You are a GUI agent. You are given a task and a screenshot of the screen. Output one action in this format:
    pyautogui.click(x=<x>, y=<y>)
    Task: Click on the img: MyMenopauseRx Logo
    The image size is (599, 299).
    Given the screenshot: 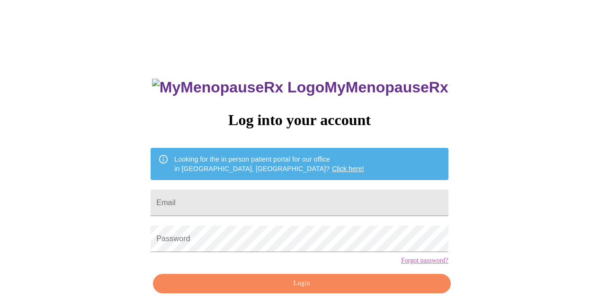 What is the action you would take?
    pyautogui.click(x=238, y=87)
    